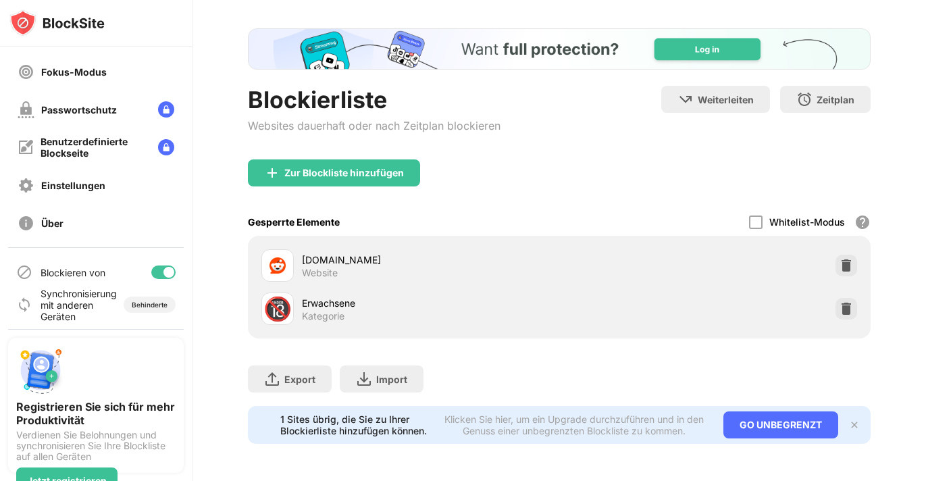 This screenshot has width=926, height=481. Describe the element at coordinates (149, 305) in the screenshot. I see `div: Behinderte` at that location.